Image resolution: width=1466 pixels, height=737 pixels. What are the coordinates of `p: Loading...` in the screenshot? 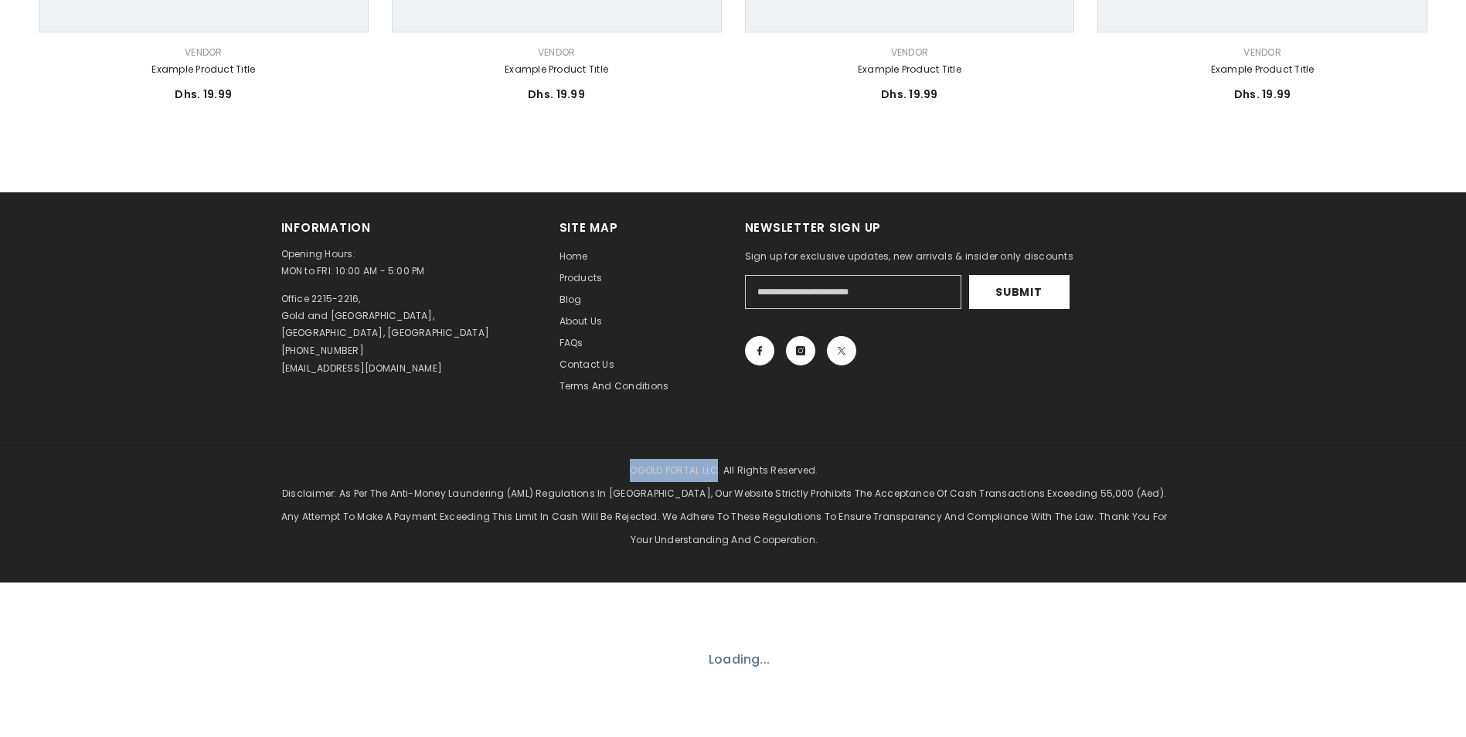 It's located at (739, 660).